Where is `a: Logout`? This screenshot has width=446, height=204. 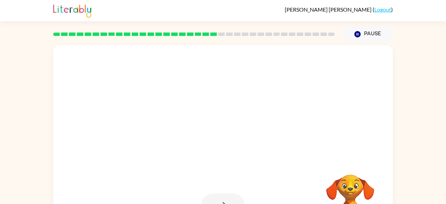 a: Logout is located at coordinates (382, 9).